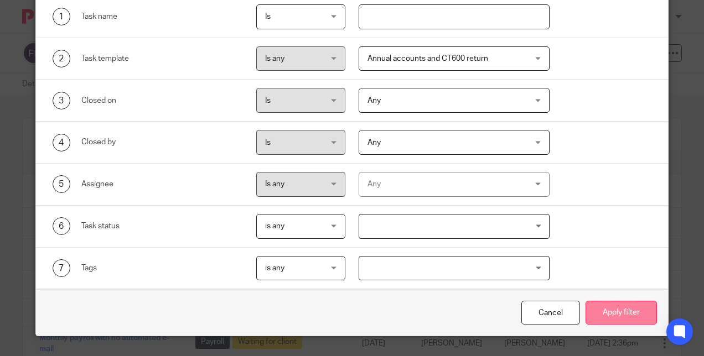  I want to click on div: Closed on, so click(162, 101).